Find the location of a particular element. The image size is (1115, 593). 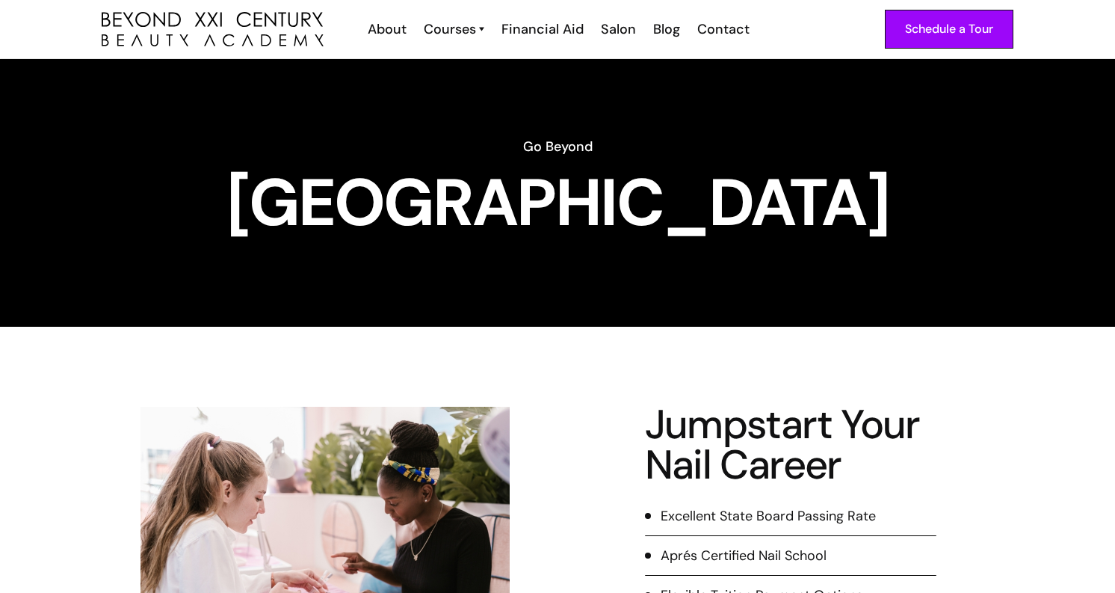

div: About is located at coordinates (387, 29).